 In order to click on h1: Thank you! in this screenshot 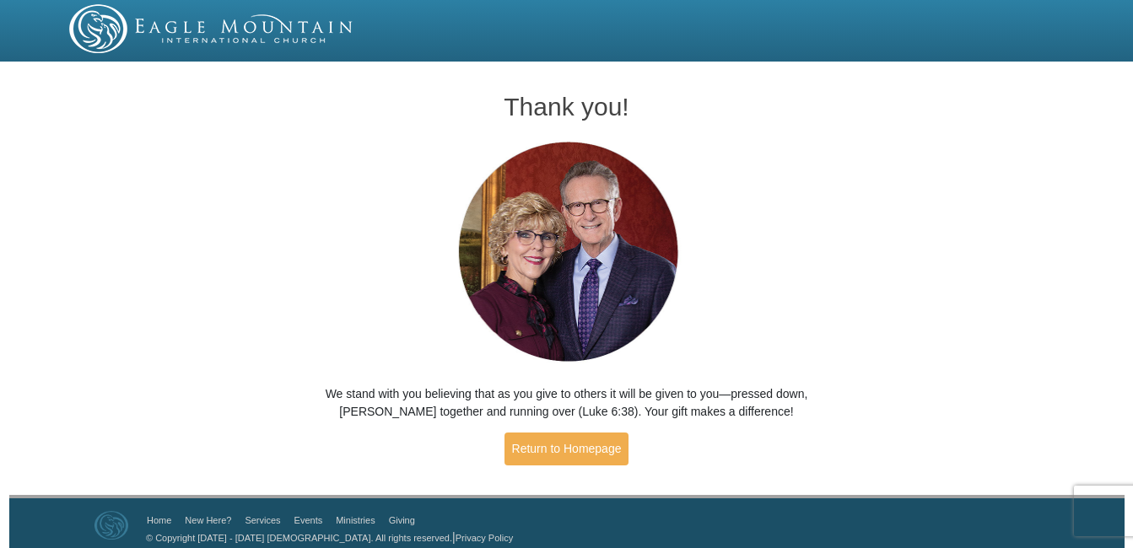, I will do `click(566, 106)`.